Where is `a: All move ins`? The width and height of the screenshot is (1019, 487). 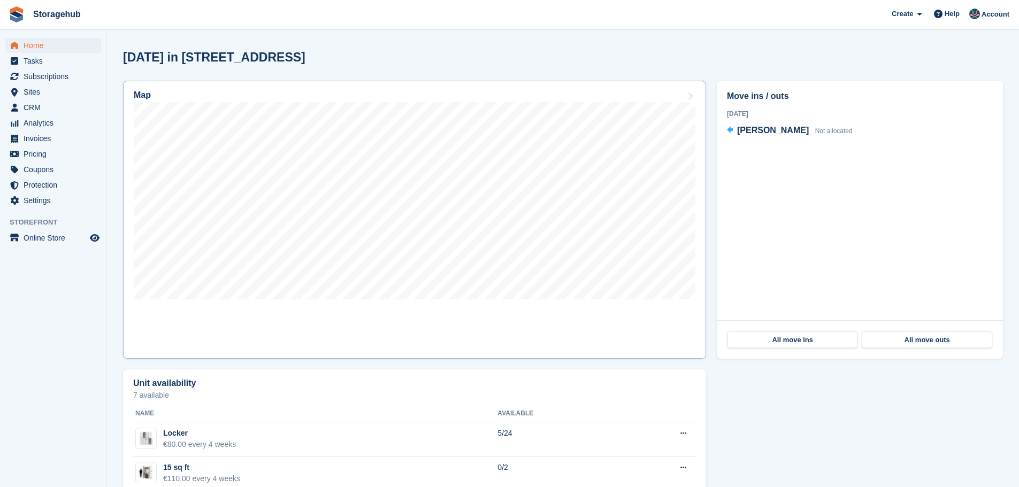 a: All move ins is located at coordinates (792, 340).